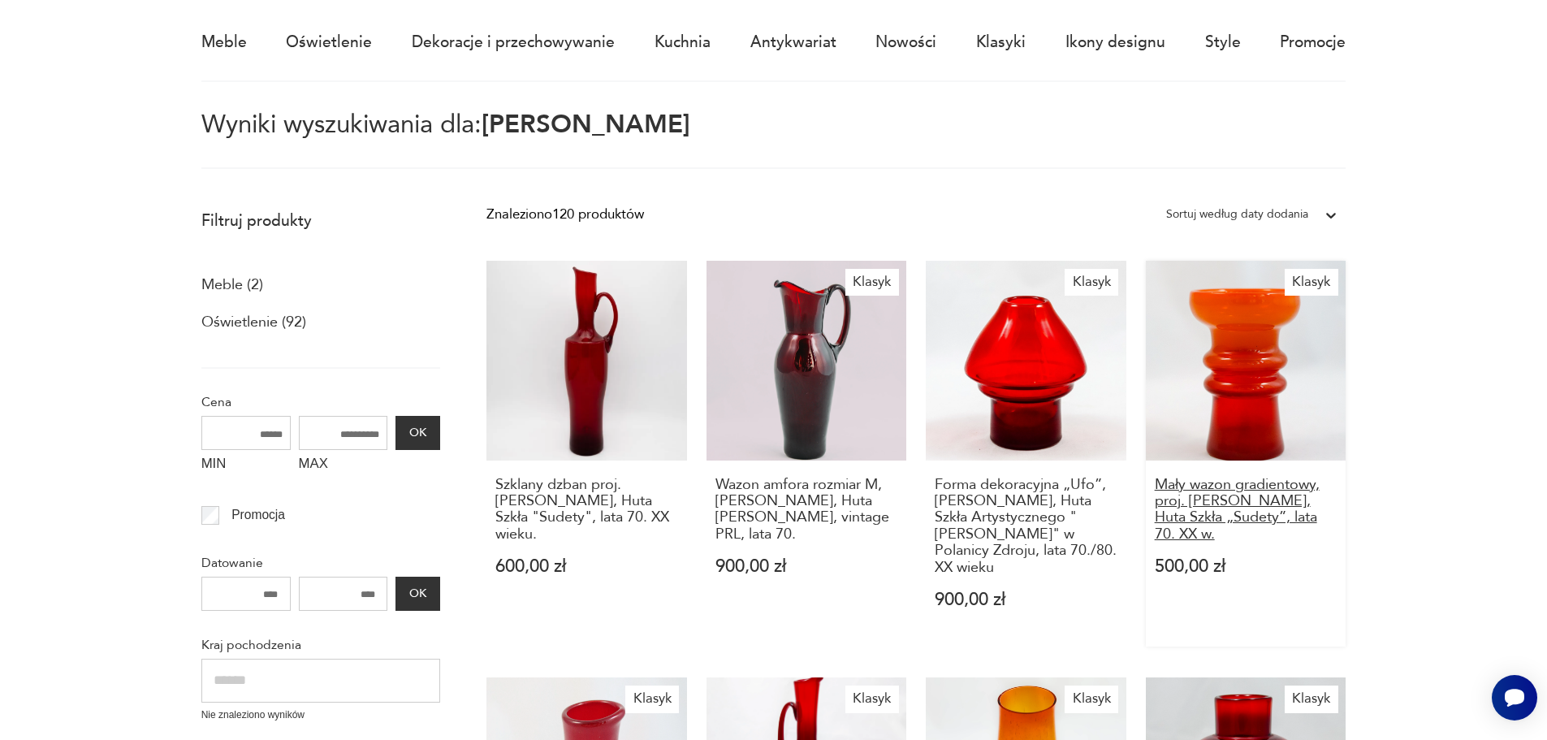  Describe the element at coordinates (253, 322) in the screenshot. I see `p: Oświetlenie (92)` at that location.